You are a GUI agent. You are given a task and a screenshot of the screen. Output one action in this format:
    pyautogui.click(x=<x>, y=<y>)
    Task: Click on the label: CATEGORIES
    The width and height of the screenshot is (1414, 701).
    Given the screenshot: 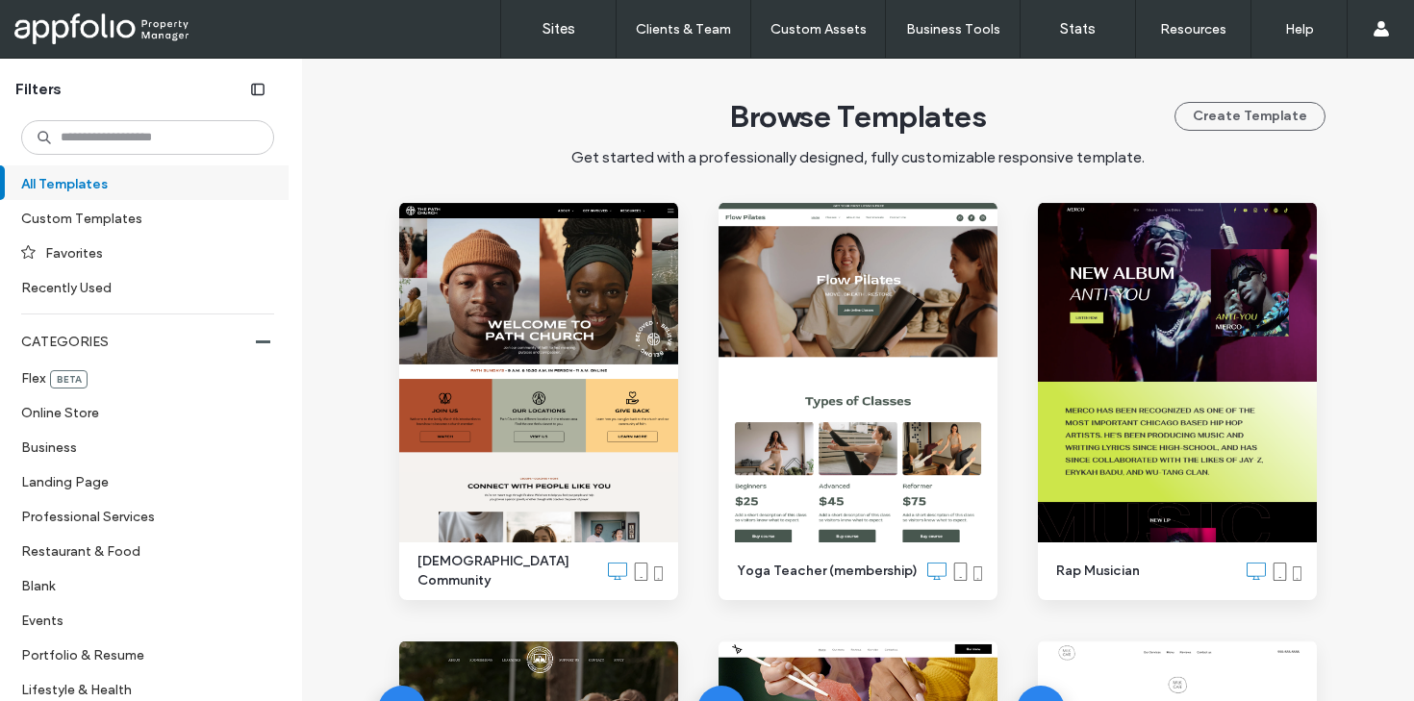 What is the action you would take?
    pyautogui.click(x=138, y=341)
    